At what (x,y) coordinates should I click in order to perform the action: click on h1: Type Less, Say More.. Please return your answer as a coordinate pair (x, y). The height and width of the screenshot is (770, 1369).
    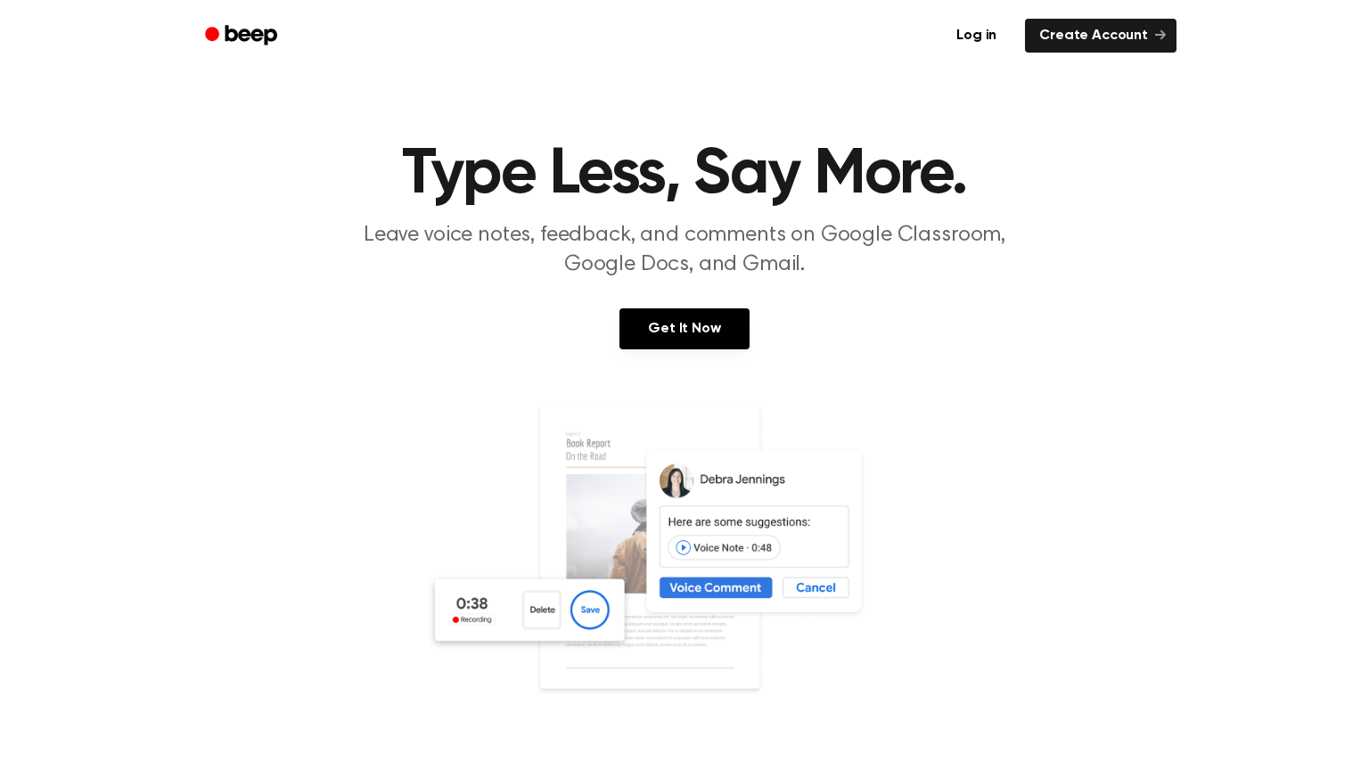
    Looking at the image, I should click on (684, 175).